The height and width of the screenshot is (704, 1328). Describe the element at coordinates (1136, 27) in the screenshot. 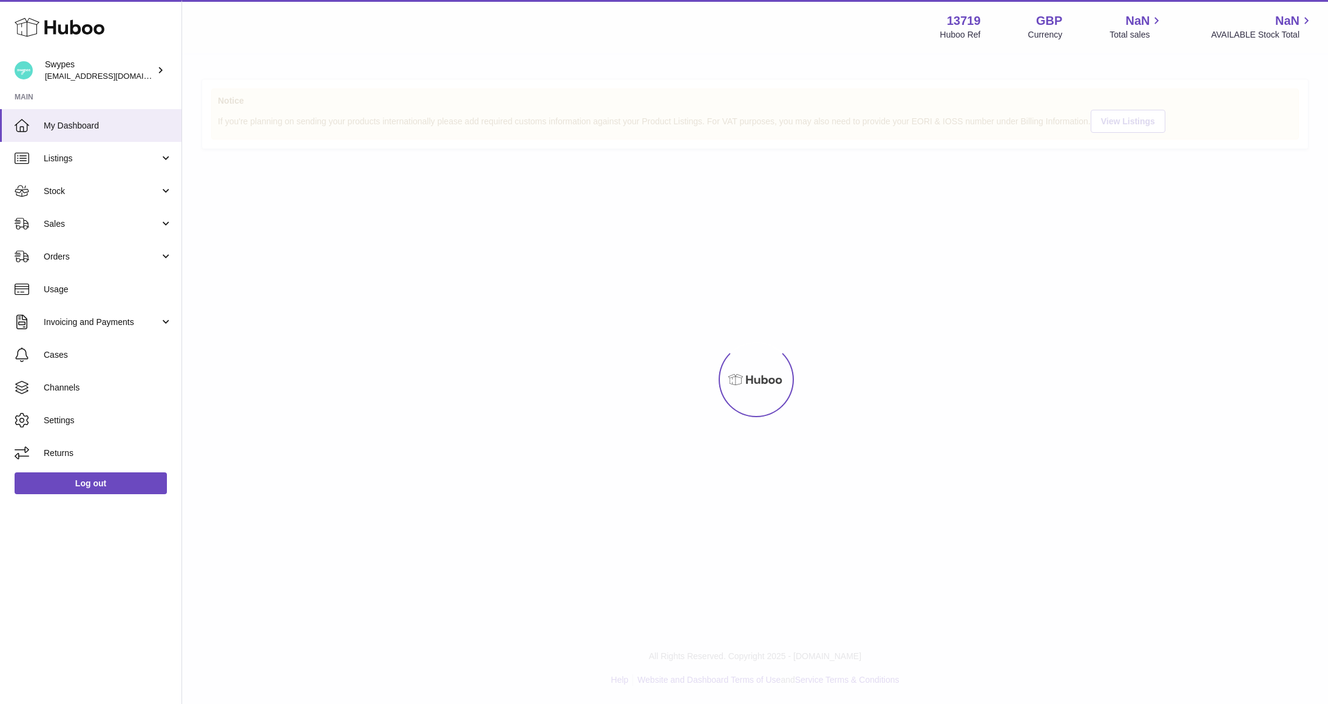

I see `a: NaN Total sales` at that location.